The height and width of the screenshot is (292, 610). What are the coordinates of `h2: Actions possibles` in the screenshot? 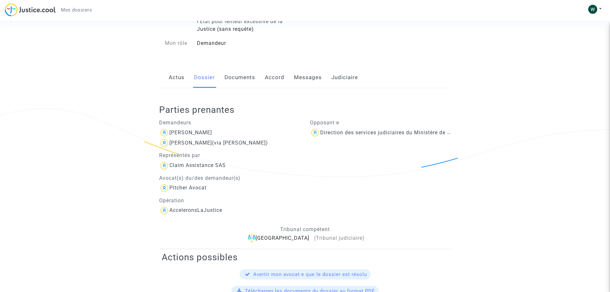 It's located at (305, 257).